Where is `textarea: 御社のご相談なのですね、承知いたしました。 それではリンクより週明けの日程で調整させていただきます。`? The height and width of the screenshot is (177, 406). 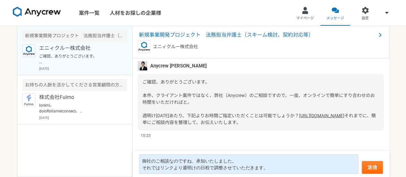 textarea: 御社のご相談なのですね、承知いたしました。 それではリンクより週明けの日程で調整させていただきます。 is located at coordinates (249, 164).